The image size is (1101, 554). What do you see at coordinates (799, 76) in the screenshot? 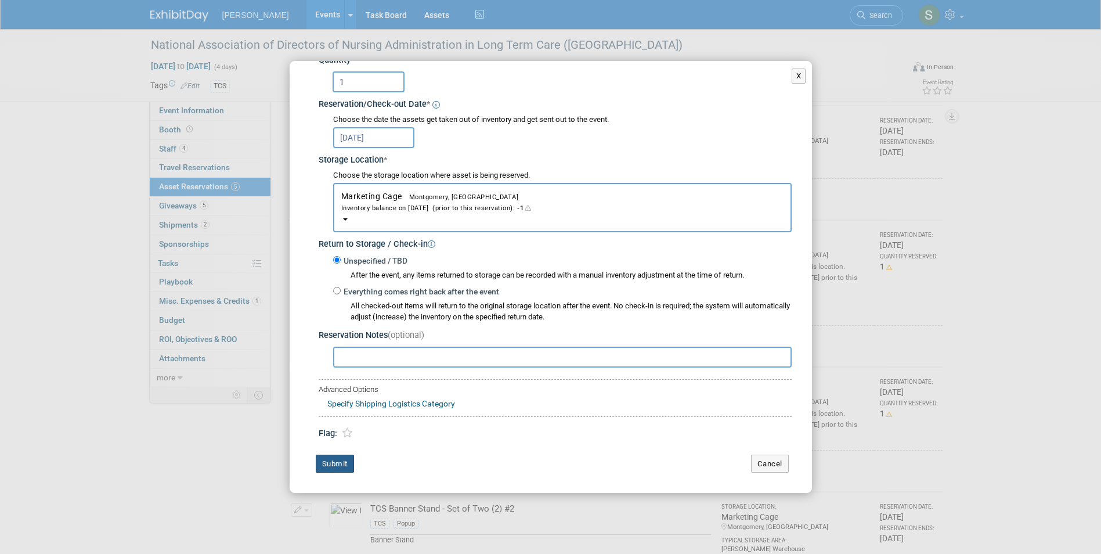
I see `button: X` at bounding box center [799, 76].